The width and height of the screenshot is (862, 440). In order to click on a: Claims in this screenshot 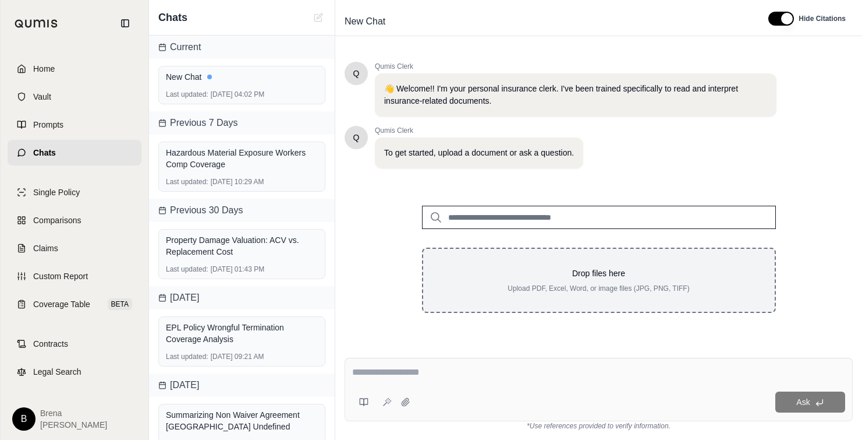, I will do `click(75, 248)`.